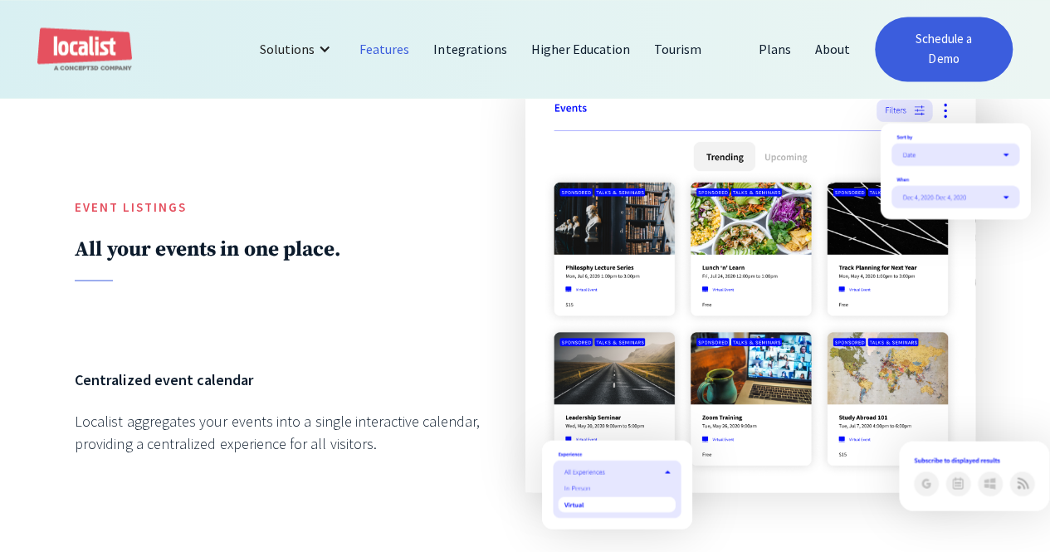 The width and height of the screenshot is (1050, 552). Describe the element at coordinates (280, 431) in the screenshot. I see `div: Localist aggregates your events into a single interactive calendar, providing a centralized exper...` at that location.